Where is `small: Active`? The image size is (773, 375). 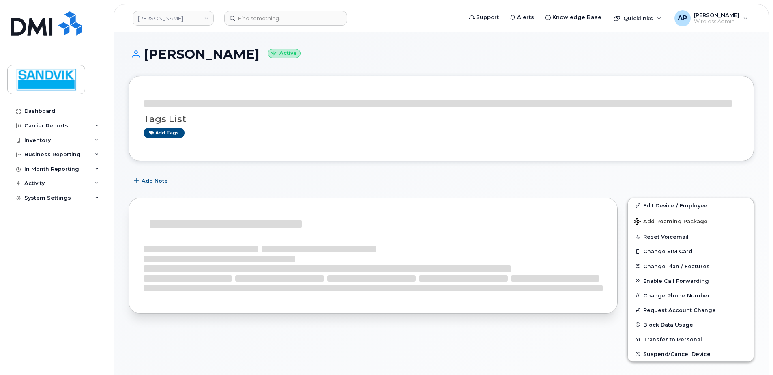 small: Active is located at coordinates (284, 53).